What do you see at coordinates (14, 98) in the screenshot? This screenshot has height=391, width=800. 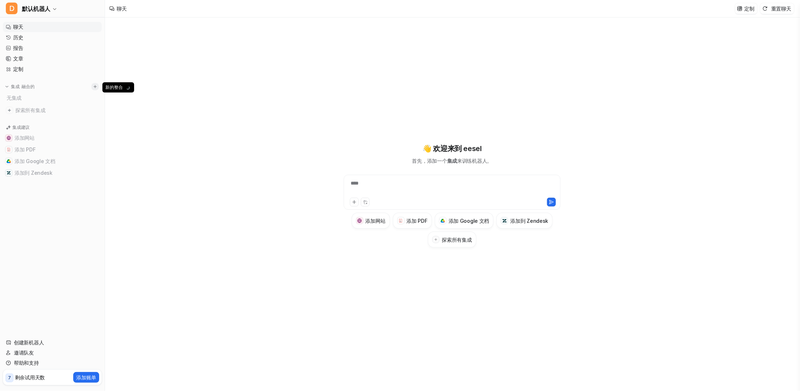 I see `font: 无集成` at bounding box center [14, 98].